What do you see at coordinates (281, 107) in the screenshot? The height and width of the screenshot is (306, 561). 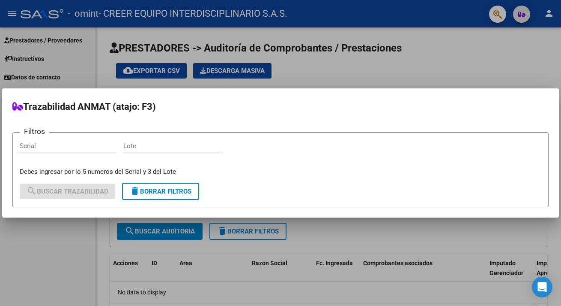 I see `h2: Trazabilidad ANMAT (atajo: F3)` at bounding box center [281, 107].